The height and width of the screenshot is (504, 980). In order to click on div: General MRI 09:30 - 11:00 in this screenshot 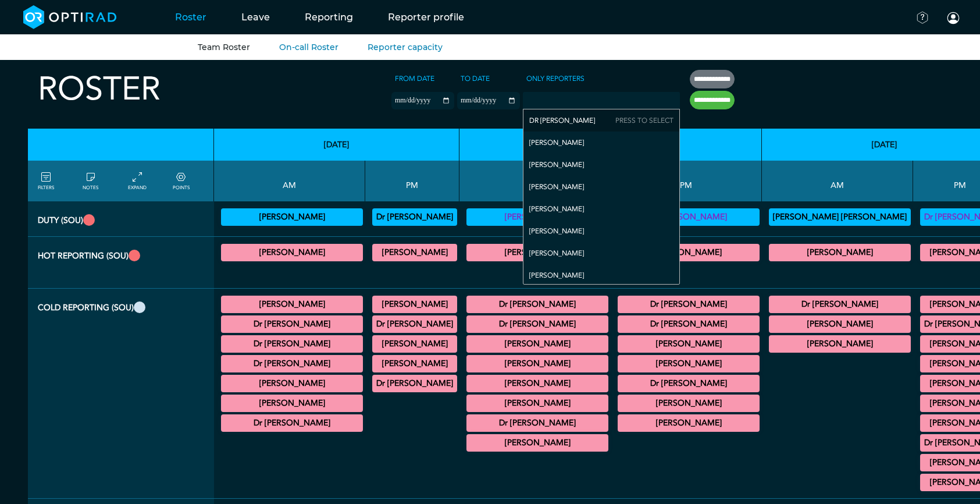, I will do `click(537, 344)`.